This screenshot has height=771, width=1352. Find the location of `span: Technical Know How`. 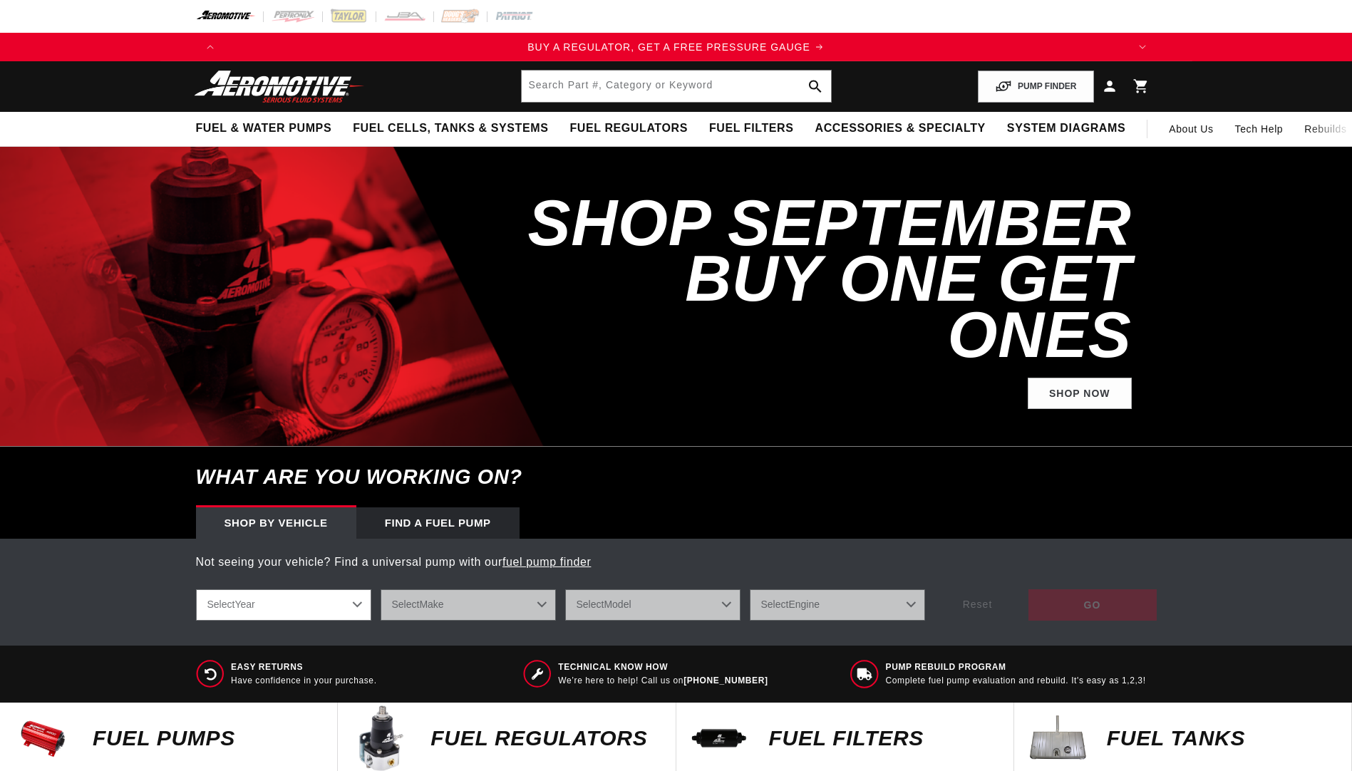

span: Technical Know How is located at coordinates (663, 667).